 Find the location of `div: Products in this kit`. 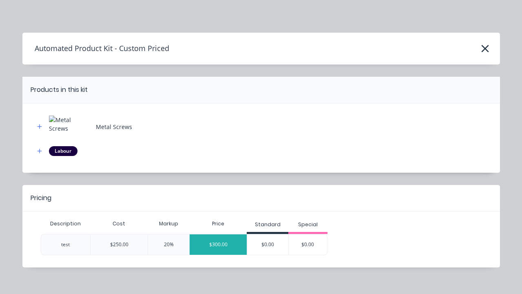

div: Products in this kit is located at coordinates (59, 90).